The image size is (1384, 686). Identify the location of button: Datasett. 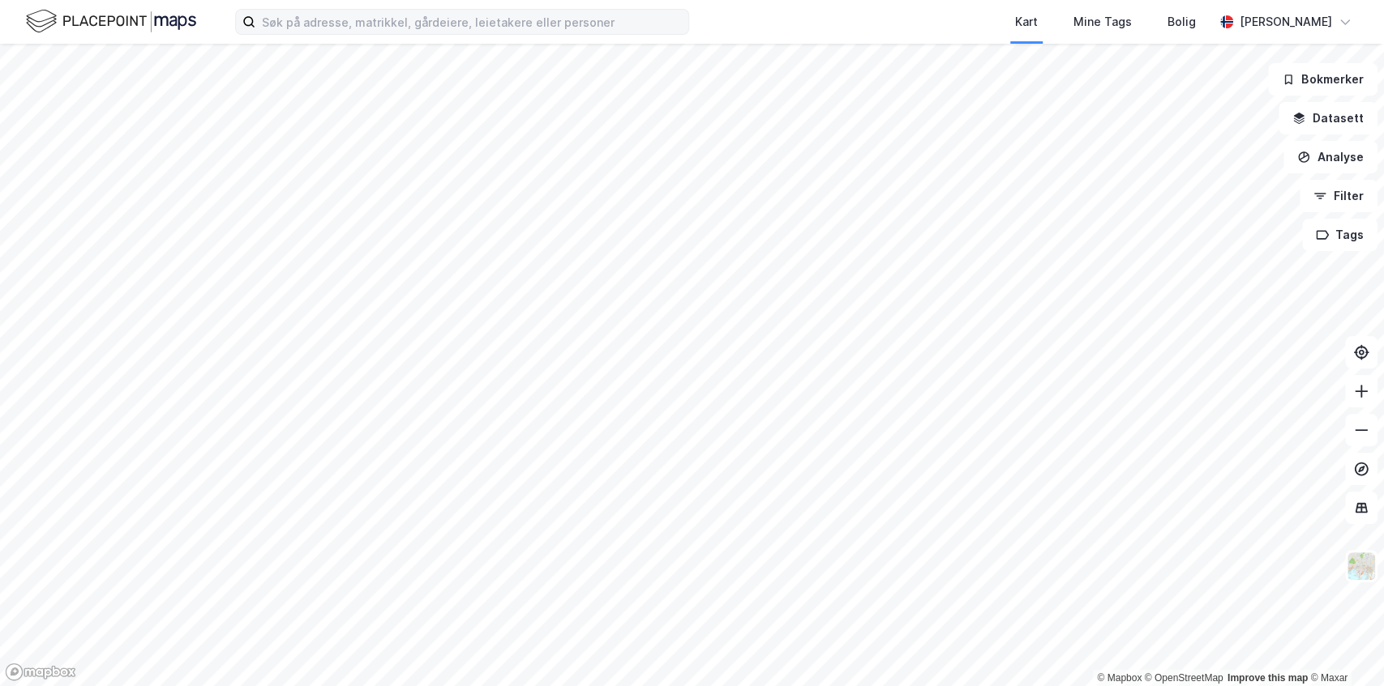
(1328, 118).